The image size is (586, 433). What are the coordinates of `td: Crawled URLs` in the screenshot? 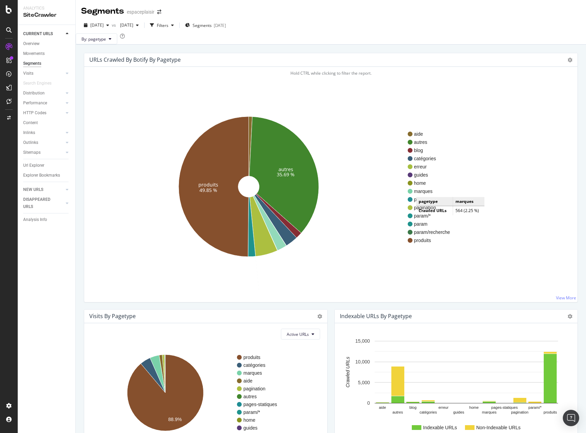 It's located at (434, 210).